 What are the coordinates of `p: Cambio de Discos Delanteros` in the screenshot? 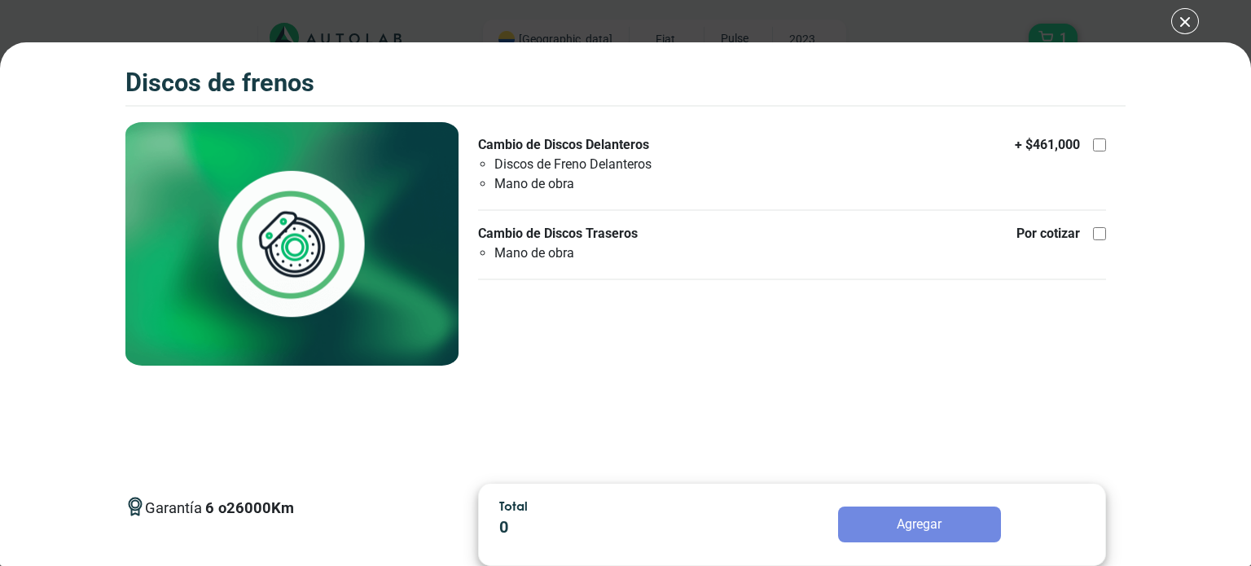 It's located at (572, 145).